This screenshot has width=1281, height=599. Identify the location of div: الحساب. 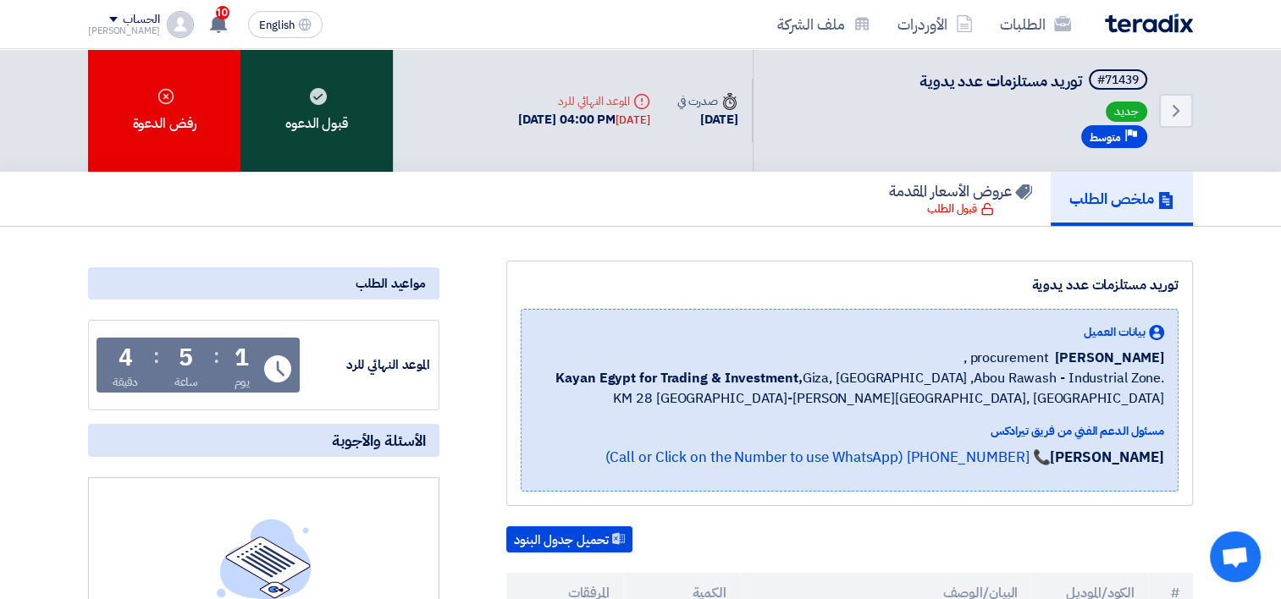
(141, 19).